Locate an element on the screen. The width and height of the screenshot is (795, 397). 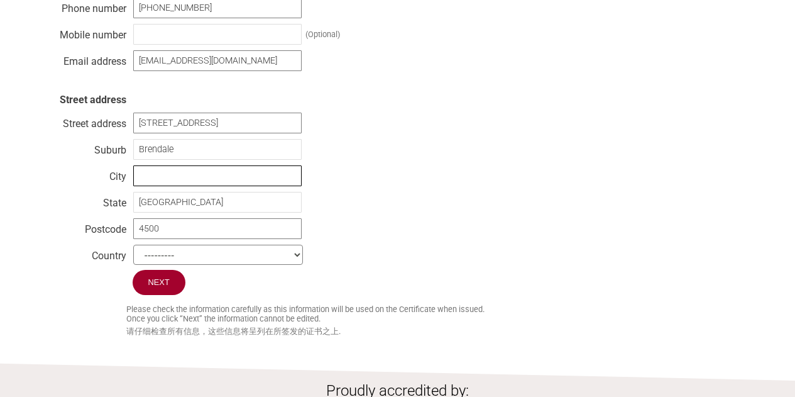
small: Please check the information carefully as this information will be used on the Certificate when i... is located at coordinates (445, 314).